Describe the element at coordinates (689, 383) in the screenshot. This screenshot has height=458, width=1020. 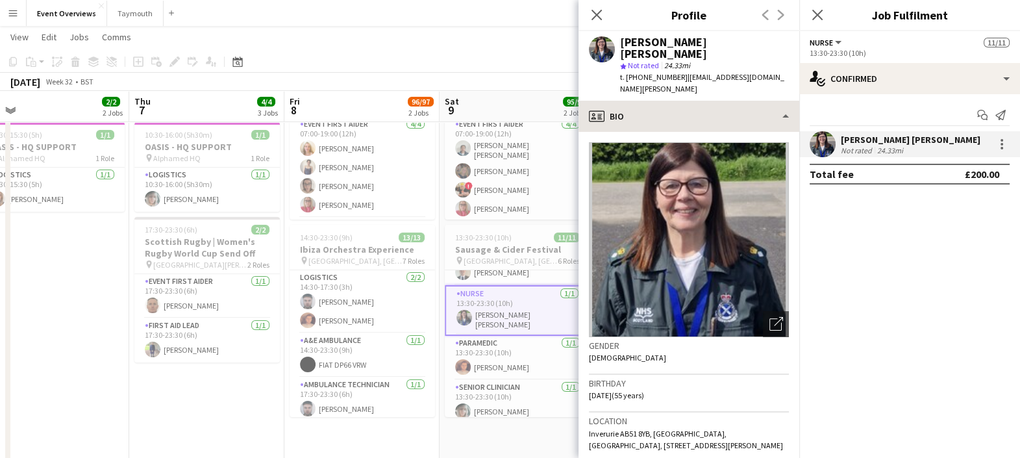
I see `h3: Birthday` at that location.